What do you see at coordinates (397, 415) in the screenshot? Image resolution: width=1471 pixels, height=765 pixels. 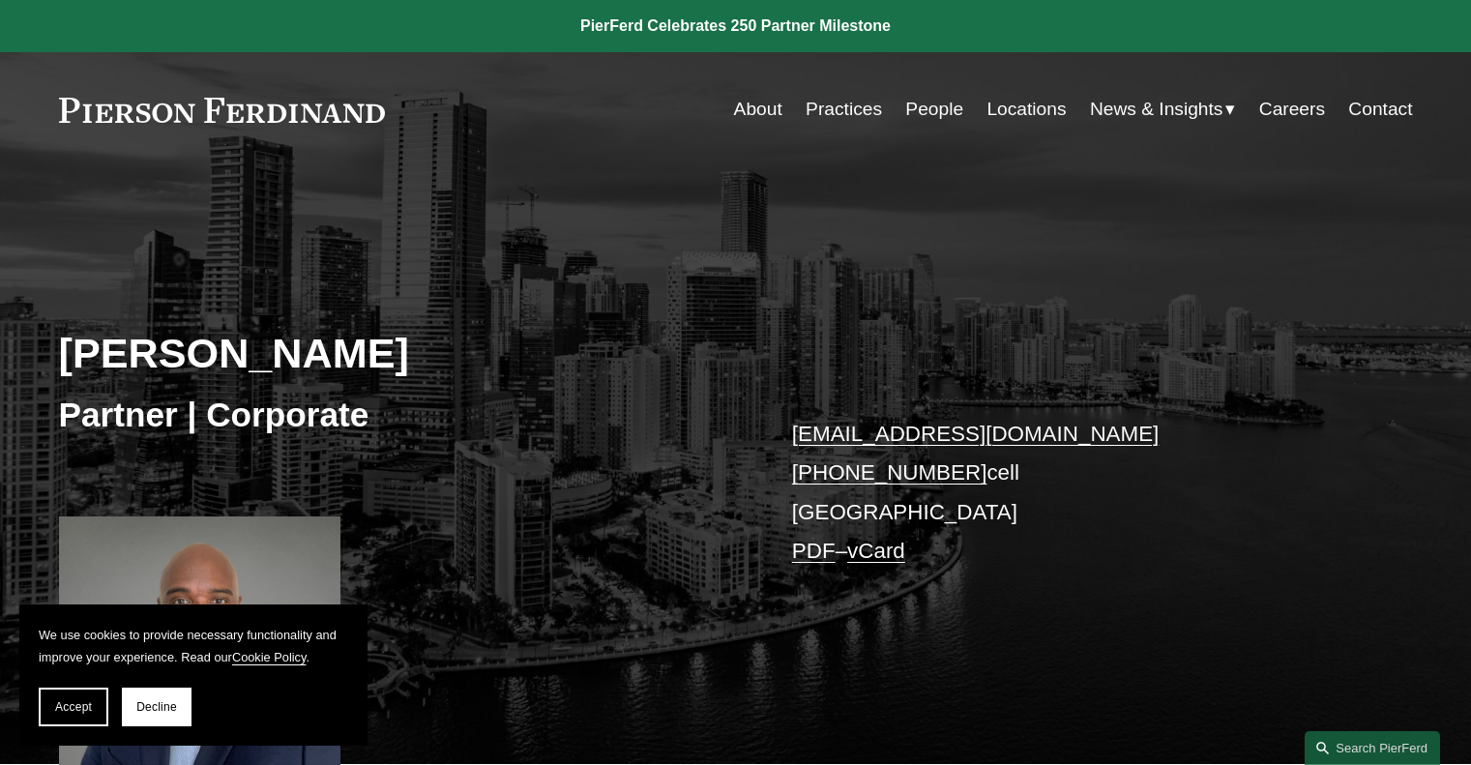 I see `h3: Partner | Corporate` at bounding box center [397, 415].